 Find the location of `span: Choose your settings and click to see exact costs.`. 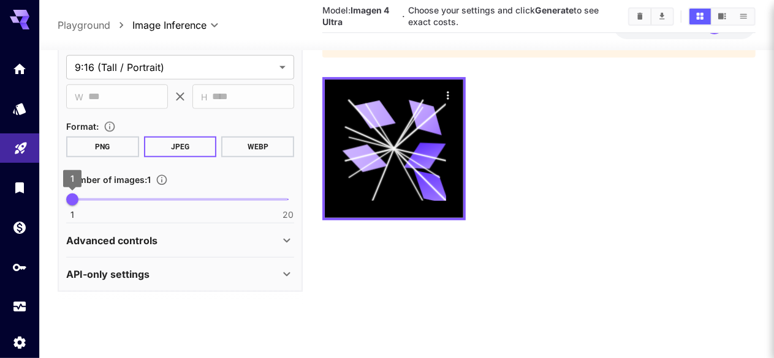

span: Choose your settings and click to see exact costs. is located at coordinates (503, 16).